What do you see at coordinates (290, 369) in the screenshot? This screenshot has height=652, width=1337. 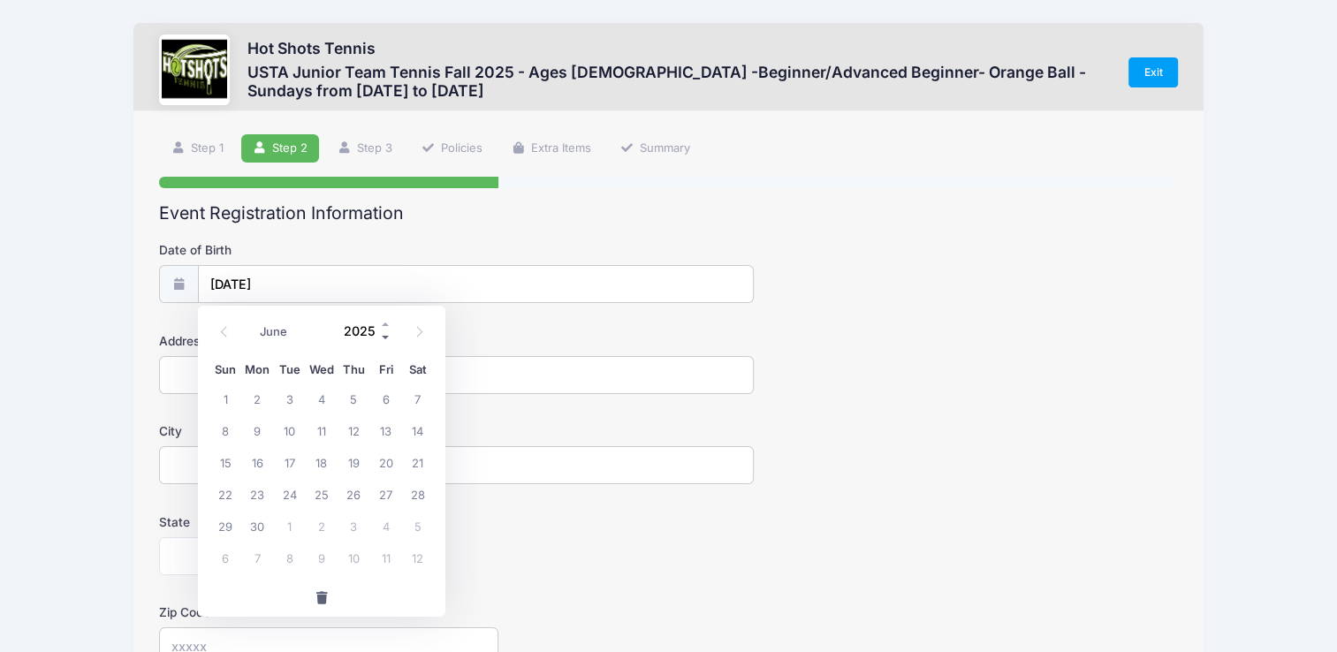 I see `span: Tue` at bounding box center [290, 369].